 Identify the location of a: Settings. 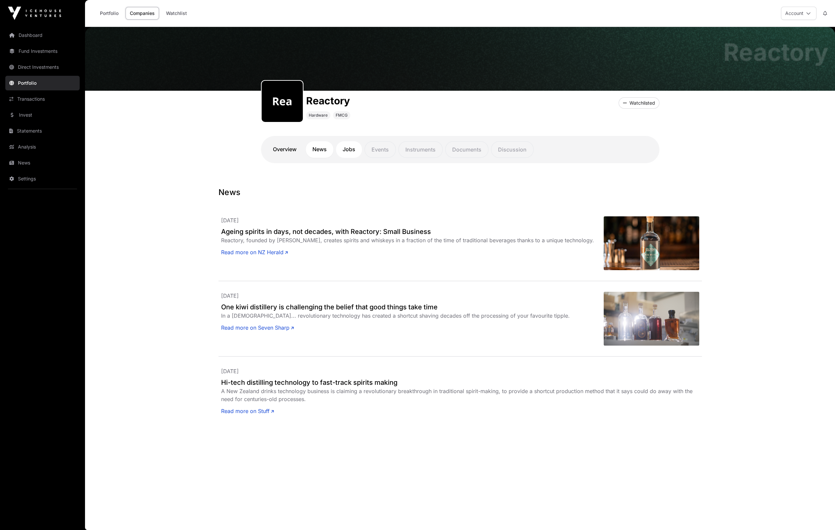
(43, 179).